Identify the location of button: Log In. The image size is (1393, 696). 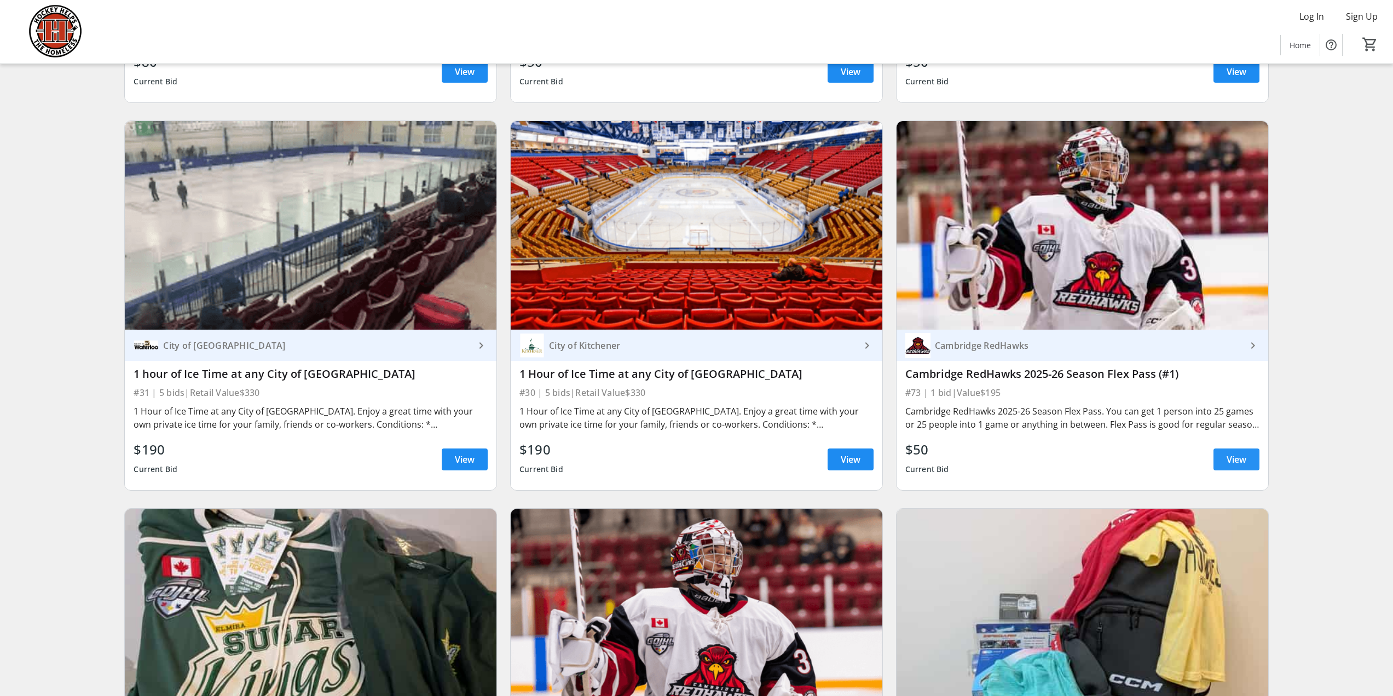
(1311, 16).